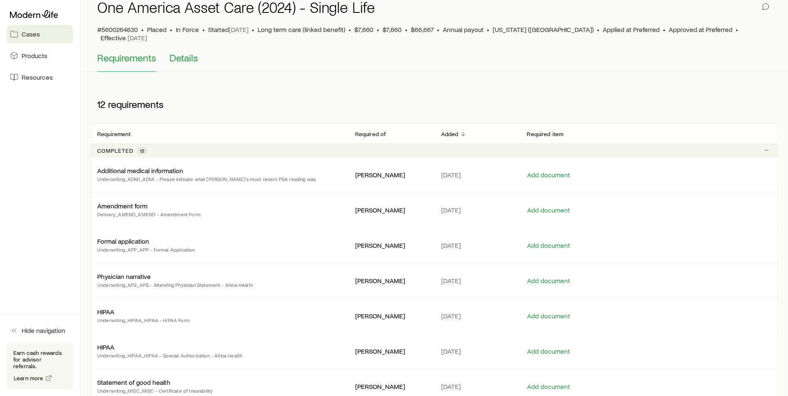  I want to click on p: Formal application, so click(123, 241).